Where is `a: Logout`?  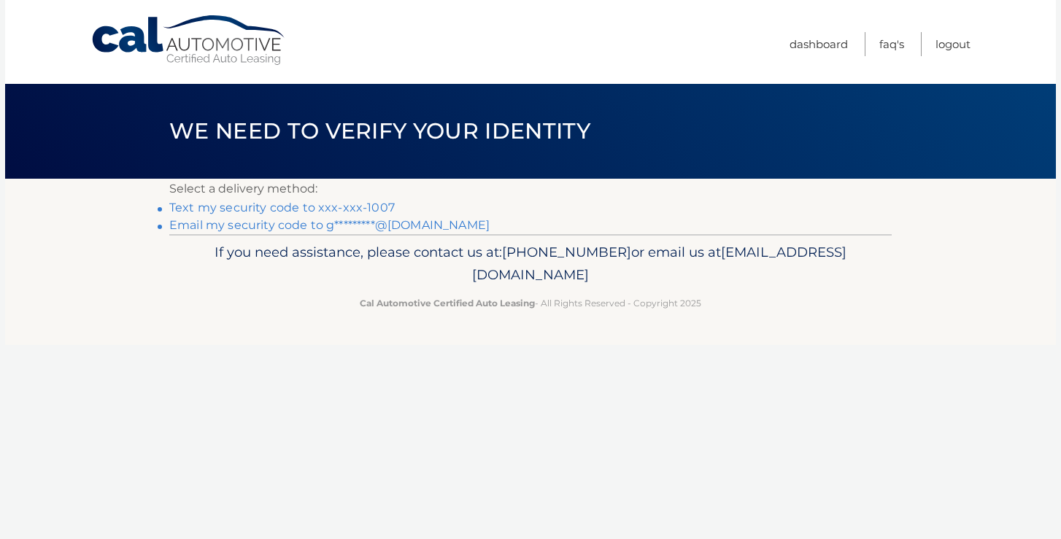 a: Logout is located at coordinates (953, 44).